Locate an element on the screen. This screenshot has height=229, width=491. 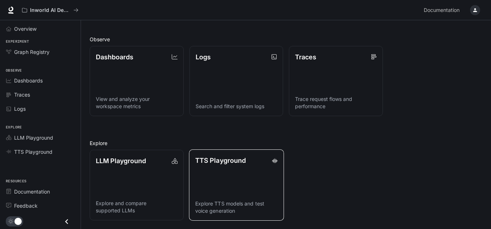
h2: Explore is located at coordinates (286, 143).